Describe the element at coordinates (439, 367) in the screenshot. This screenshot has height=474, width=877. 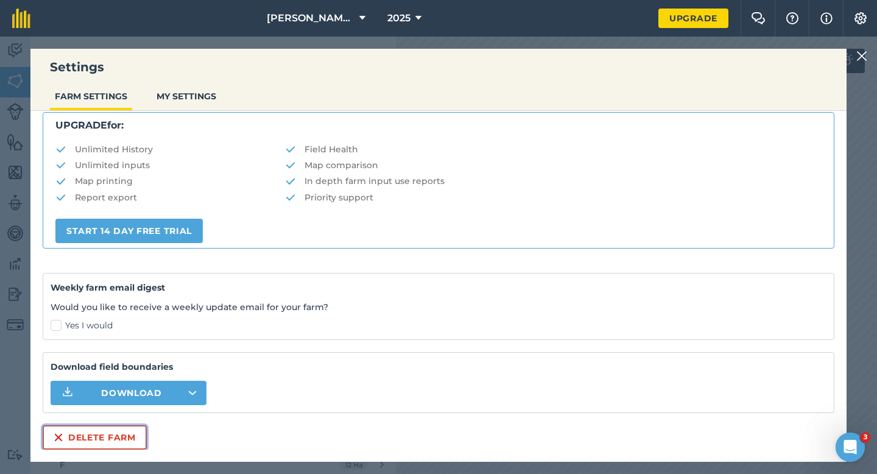
I see `strong: Download field boundaries` at that location.